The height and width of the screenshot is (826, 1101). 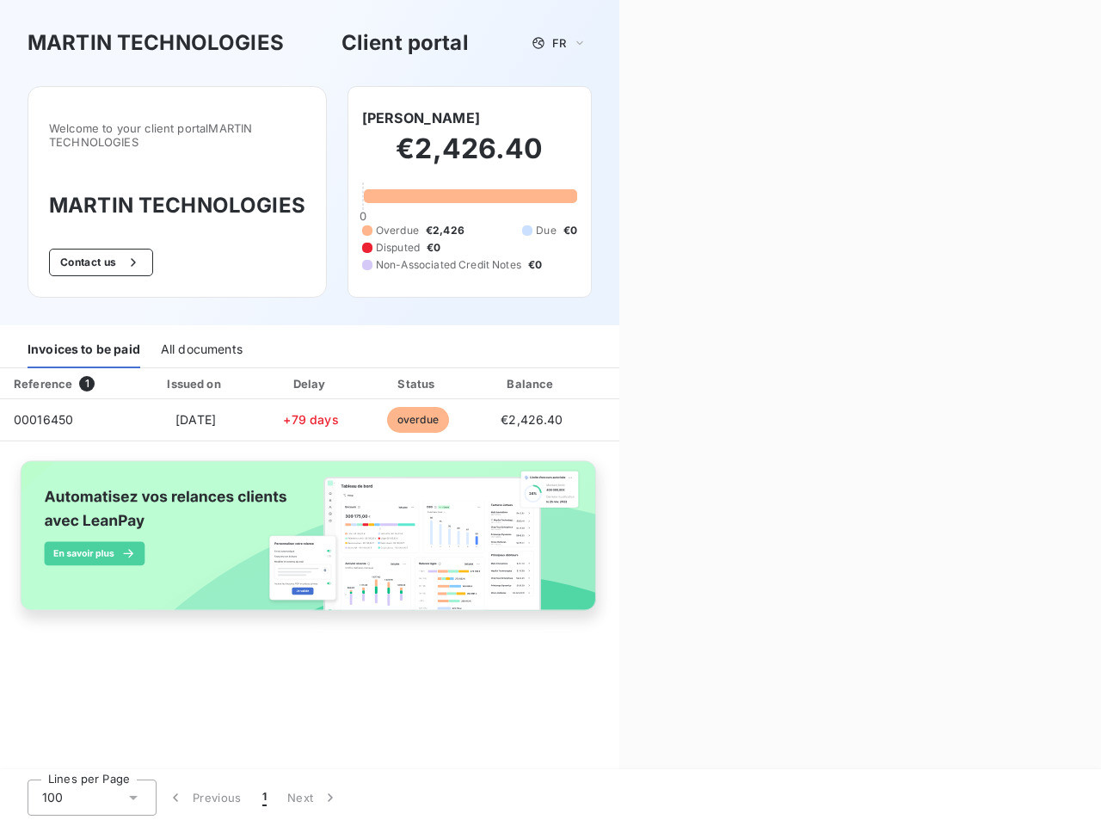 I want to click on div: PDF, so click(x=637, y=384).